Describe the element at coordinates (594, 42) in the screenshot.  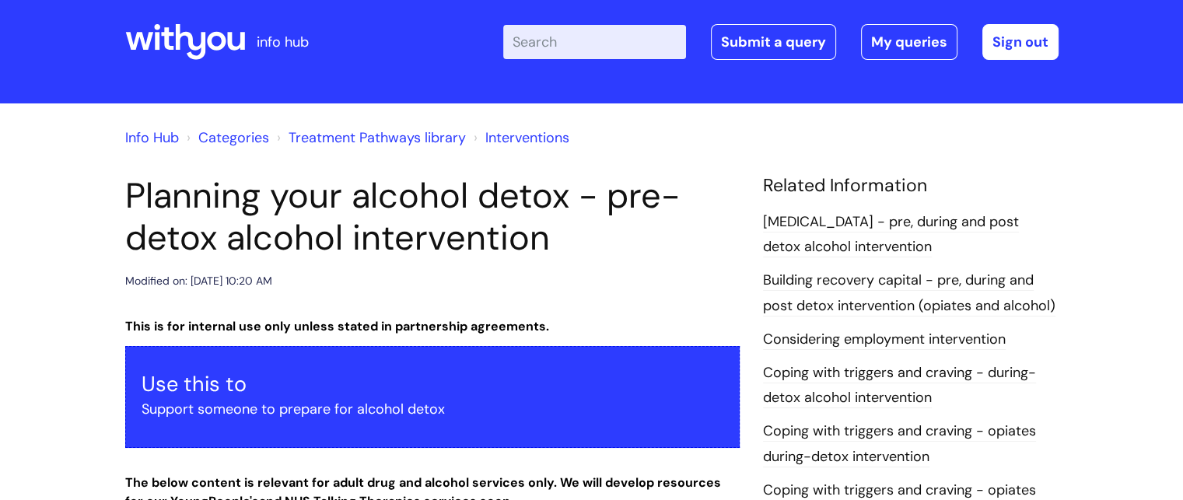
I see `input: Search` at that location.